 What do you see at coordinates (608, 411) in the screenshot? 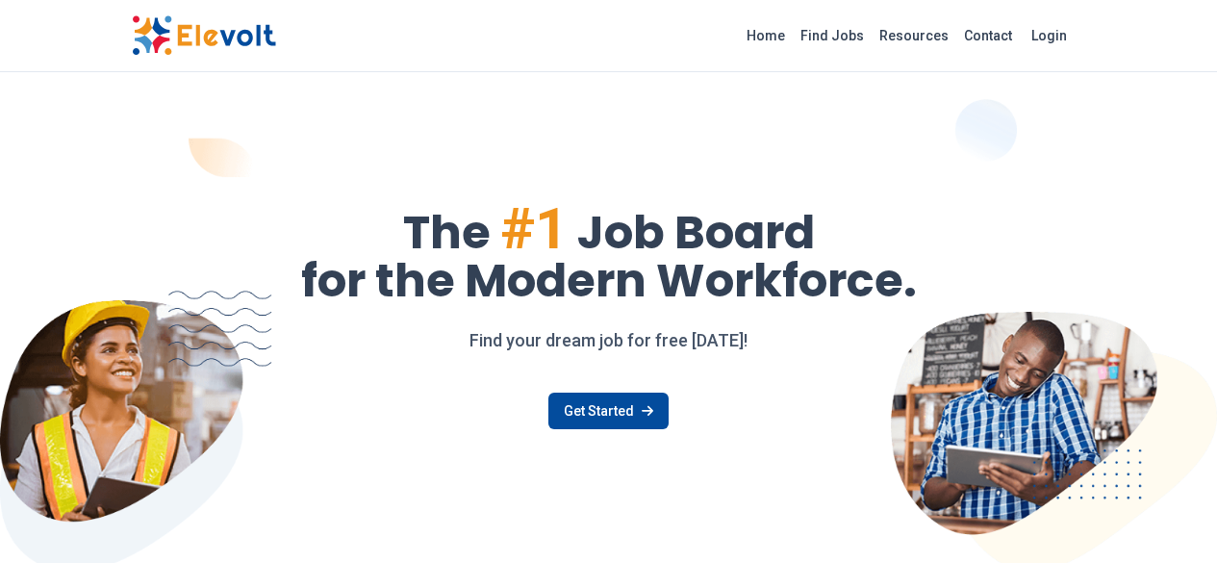
I see `a: Get Started` at bounding box center [608, 411].